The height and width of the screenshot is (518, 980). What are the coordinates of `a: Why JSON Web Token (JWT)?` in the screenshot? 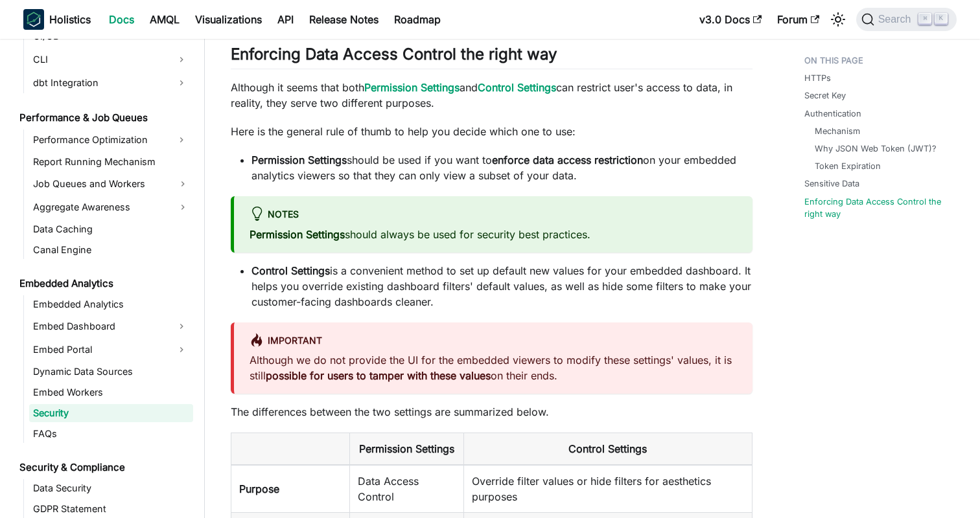 It's located at (875, 148).